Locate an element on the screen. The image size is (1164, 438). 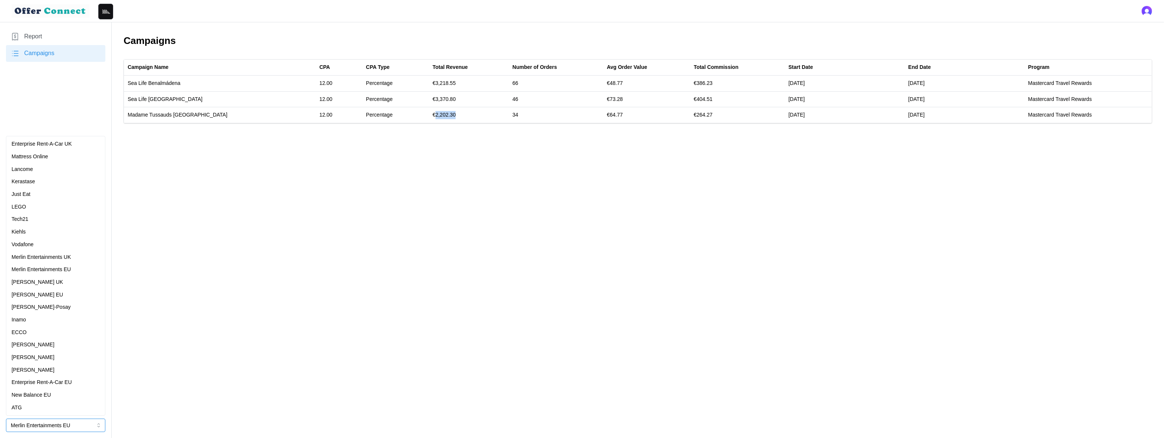
button: Merlin Entertainments EU is located at coordinates (55, 425).